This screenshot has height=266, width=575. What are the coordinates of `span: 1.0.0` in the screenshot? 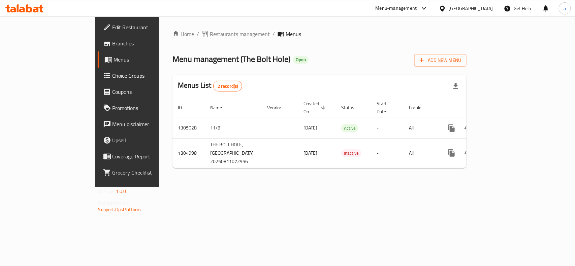 It's located at (121, 192).